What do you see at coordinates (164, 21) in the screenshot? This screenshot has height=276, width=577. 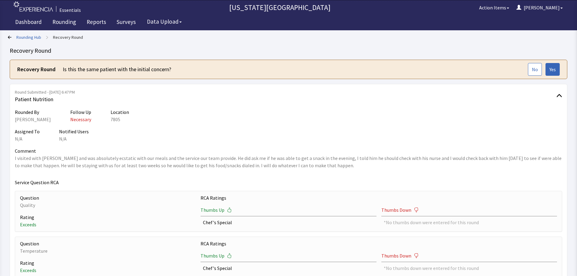 I see `button: Data Upload` at bounding box center [164, 21].